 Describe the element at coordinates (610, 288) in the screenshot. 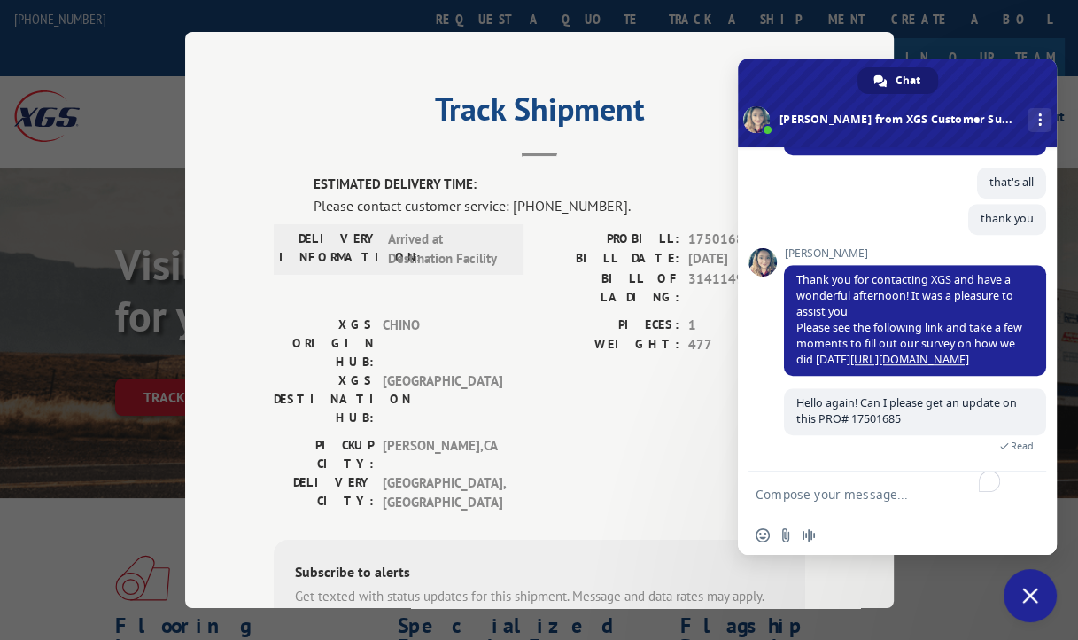

I see `label: BILL OF LADING:` at that location.